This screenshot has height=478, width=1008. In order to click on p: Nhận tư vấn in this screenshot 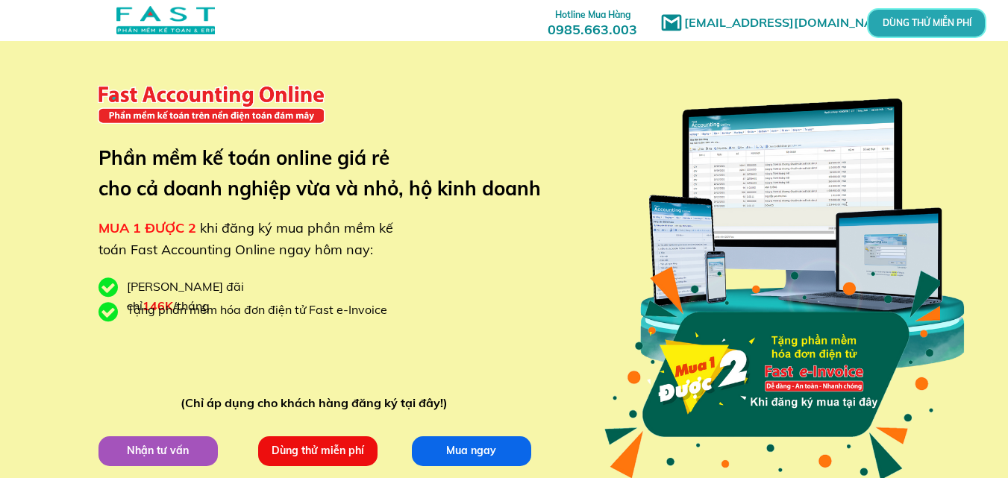, I will do `click(157, 451)`.